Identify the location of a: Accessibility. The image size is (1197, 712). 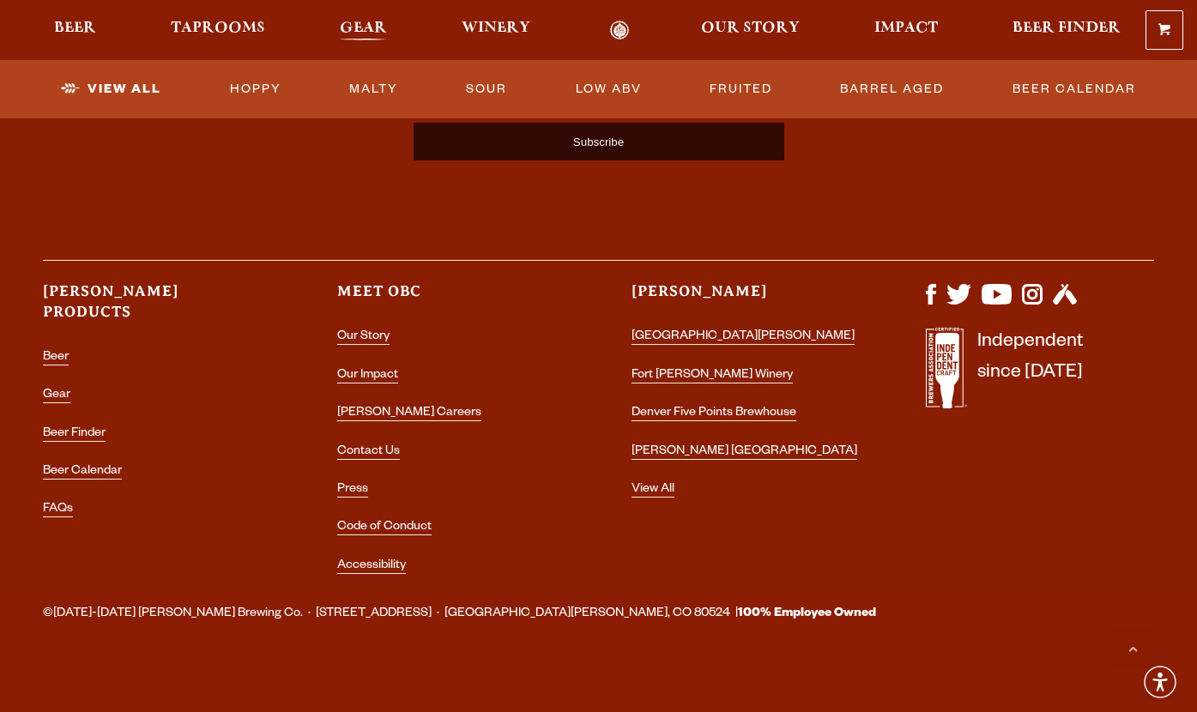
(371, 566).